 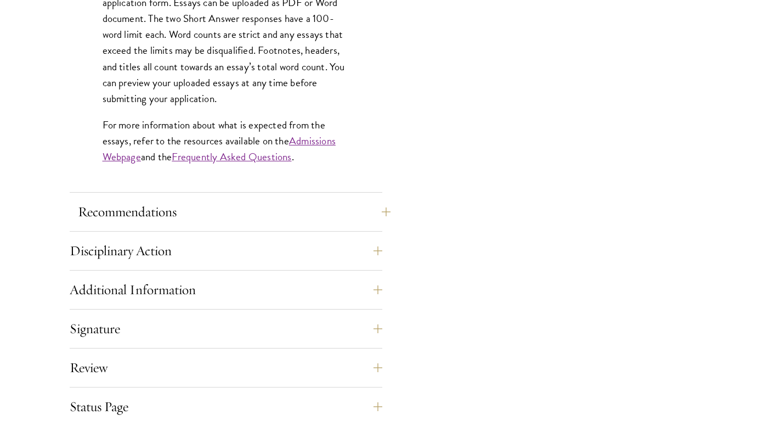 What do you see at coordinates (234, 212) in the screenshot?
I see `button: Recommendations` at bounding box center [234, 212].